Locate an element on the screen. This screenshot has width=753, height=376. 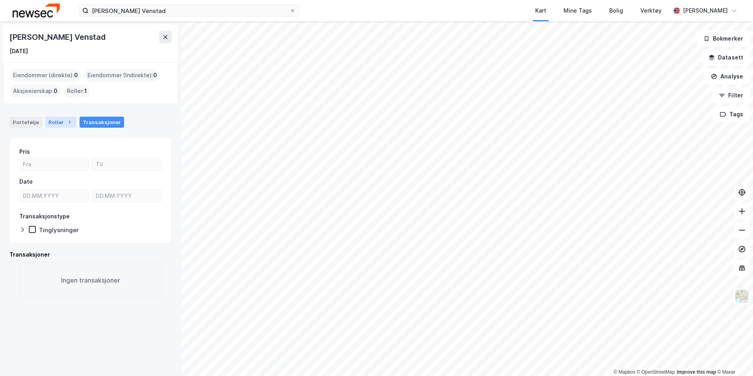
button: Datasett is located at coordinates (726, 58).